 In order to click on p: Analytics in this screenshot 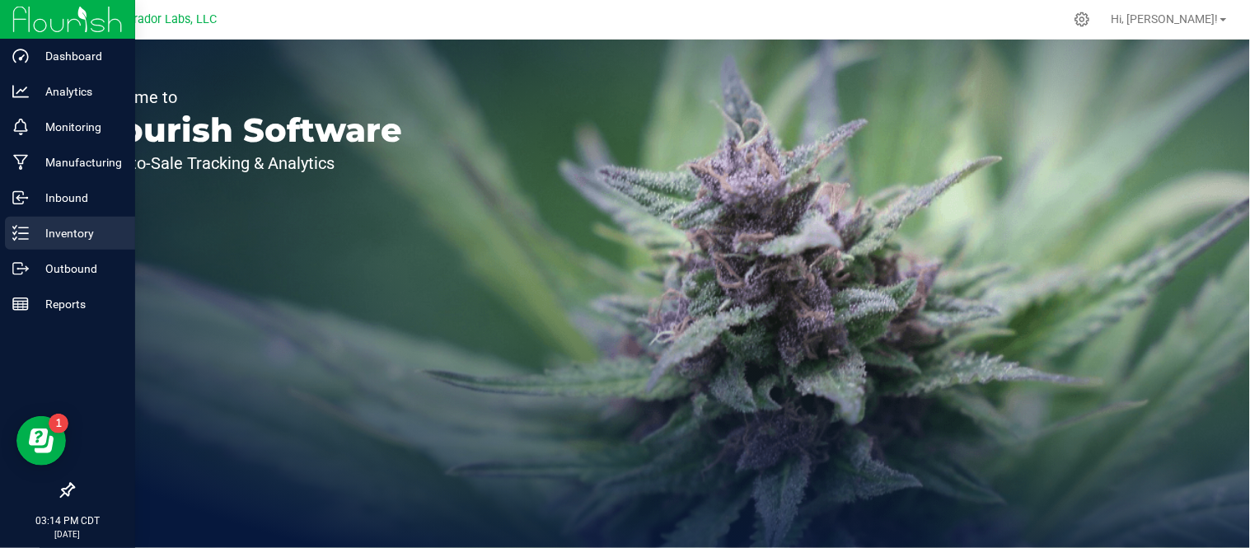, I will do `click(78, 91)`.